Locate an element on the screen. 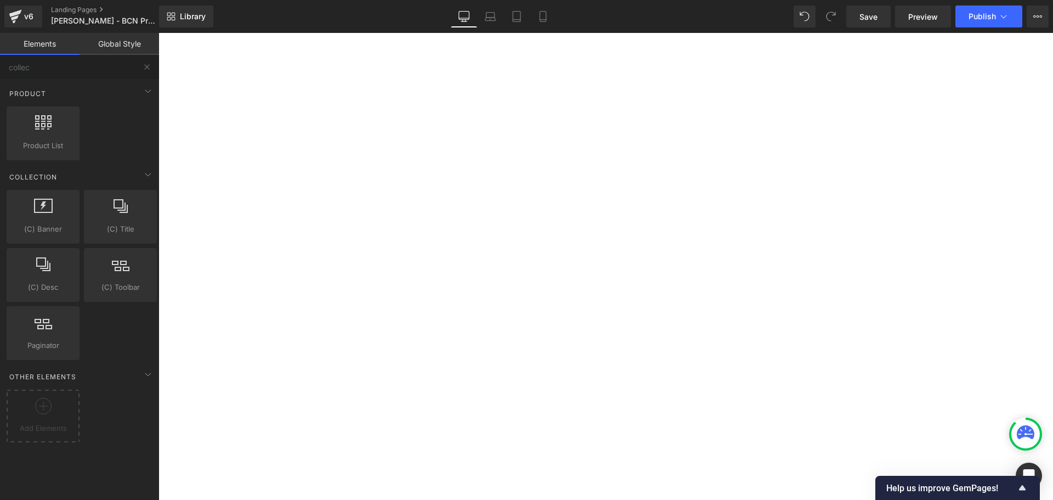 Image resolution: width=1053 pixels, height=500 pixels. button: Redo is located at coordinates (831, 16).